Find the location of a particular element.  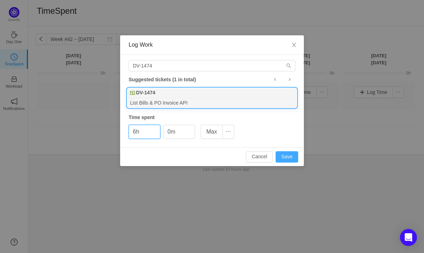

button: Max is located at coordinates (211, 132).